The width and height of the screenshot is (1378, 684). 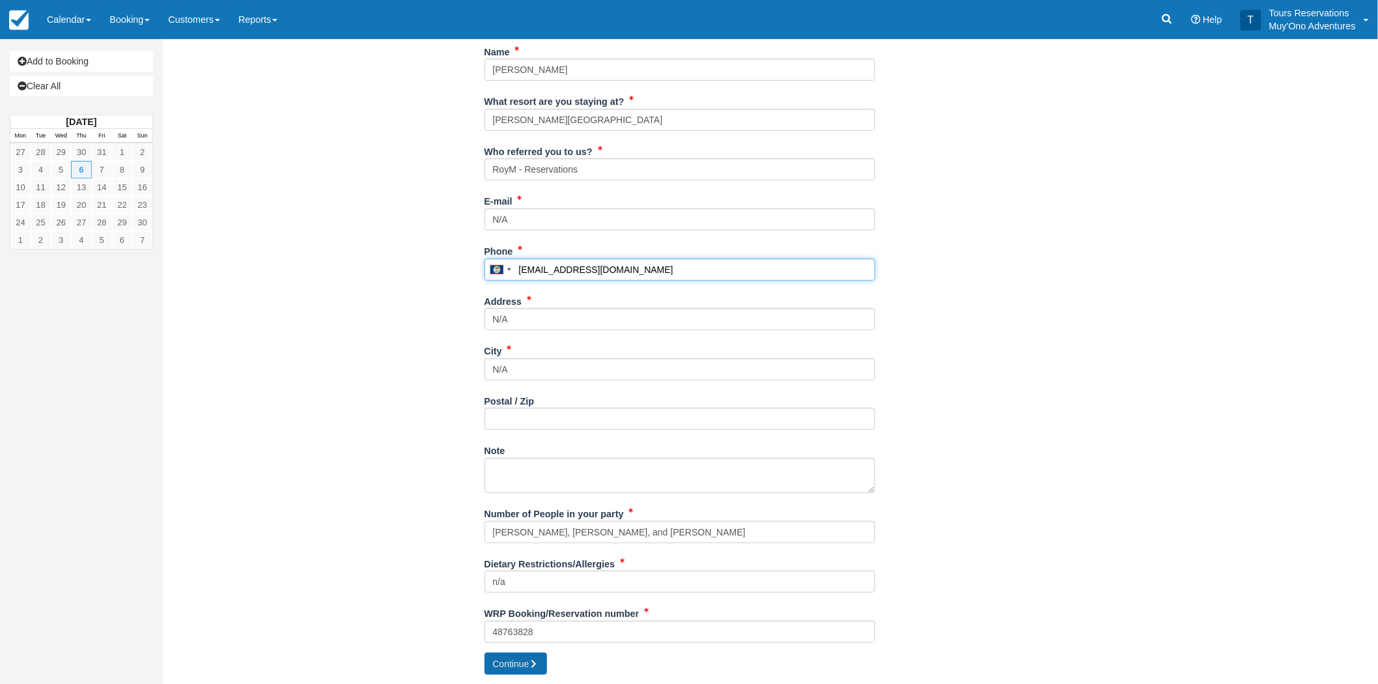 What do you see at coordinates (102, 205) in the screenshot?
I see `a: 21` at bounding box center [102, 205].